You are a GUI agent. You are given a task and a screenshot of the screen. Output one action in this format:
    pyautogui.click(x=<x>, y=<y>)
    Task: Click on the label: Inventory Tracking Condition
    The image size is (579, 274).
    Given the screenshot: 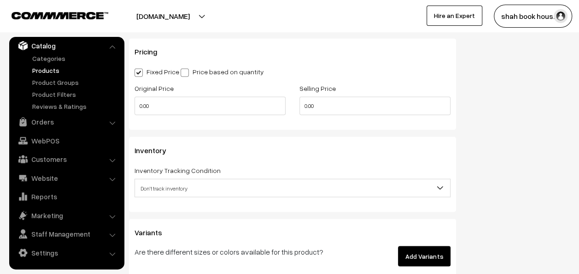 What is the action you would take?
    pyautogui.click(x=177, y=170)
    